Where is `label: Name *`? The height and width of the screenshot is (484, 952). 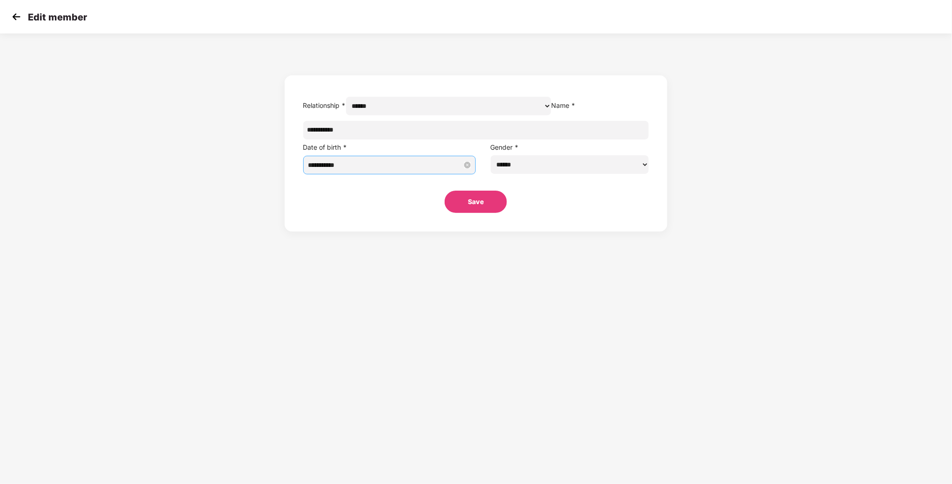
label: Name * is located at coordinates (563, 105).